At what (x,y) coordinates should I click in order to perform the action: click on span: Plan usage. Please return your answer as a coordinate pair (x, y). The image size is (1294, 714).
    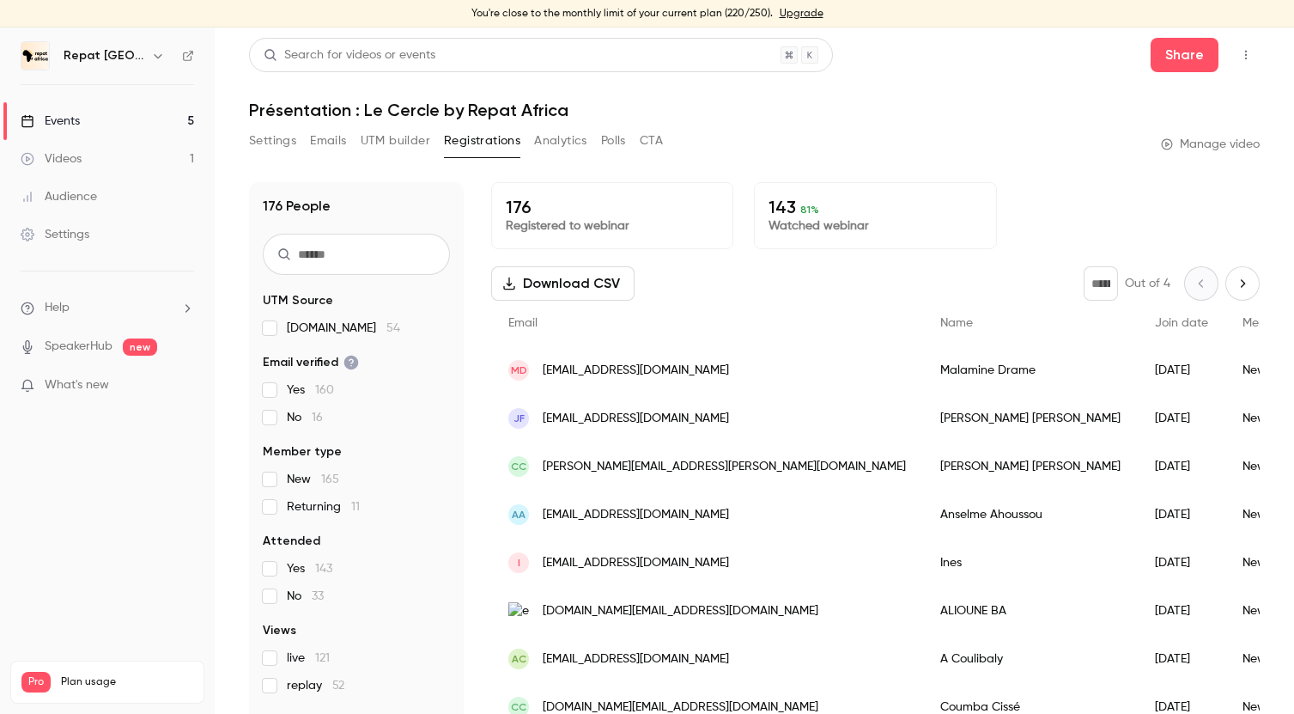
    Looking at the image, I should click on (127, 682).